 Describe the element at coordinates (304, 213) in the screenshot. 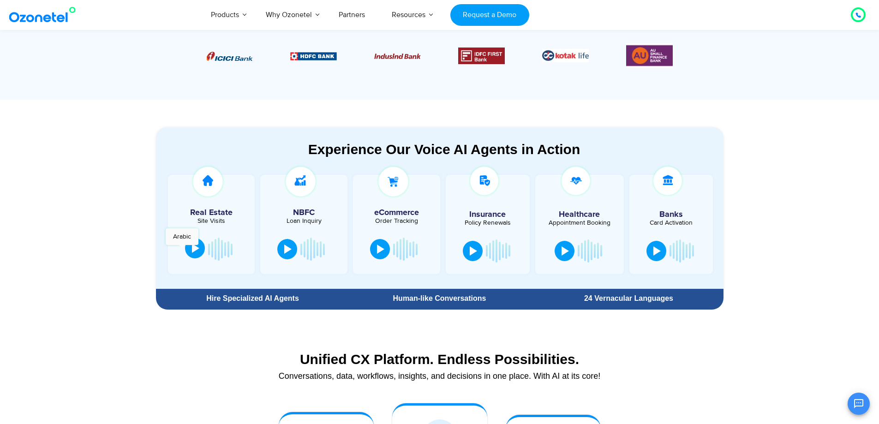

I see `h5: NBFC` at that location.